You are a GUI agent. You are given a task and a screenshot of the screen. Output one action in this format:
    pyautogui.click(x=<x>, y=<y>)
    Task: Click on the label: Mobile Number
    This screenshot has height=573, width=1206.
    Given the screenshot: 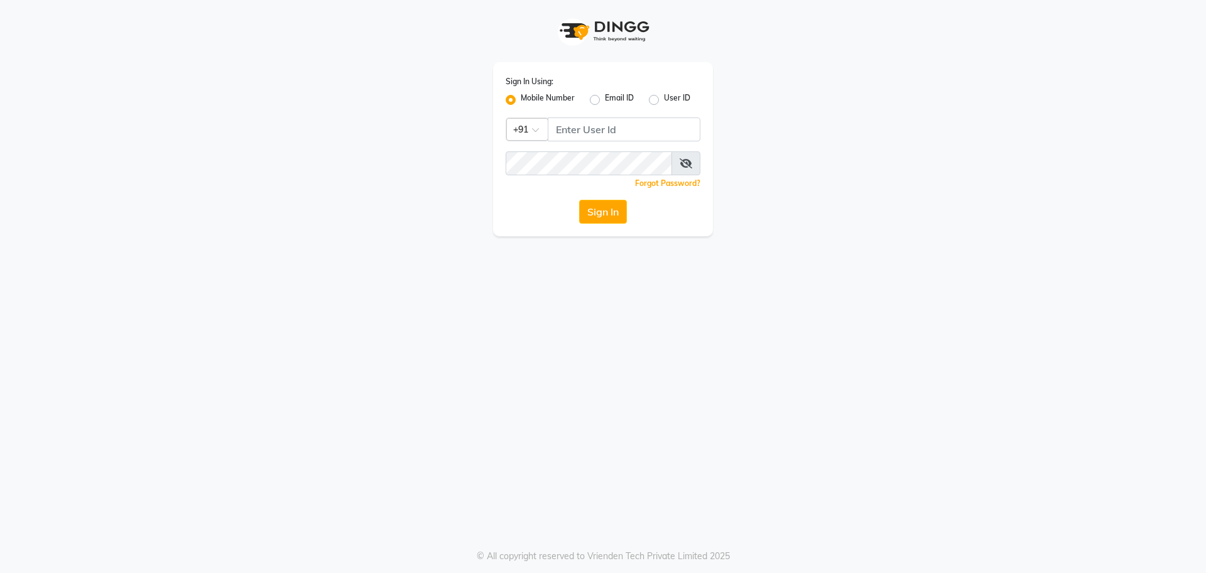 What is the action you would take?
    pyautogui.click(x=548, y=100)
    